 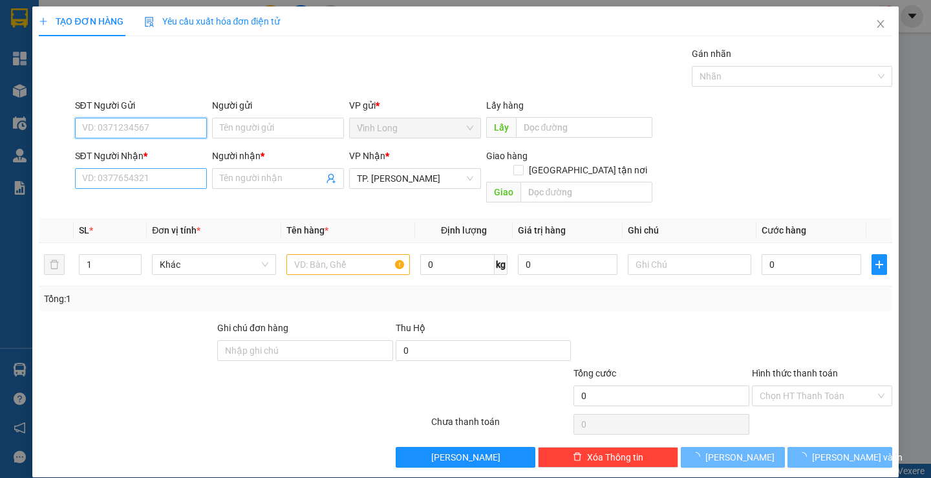 What do you see at coordinates (176, 230) in the screenshot?
I see `span: Đơn vị tính` at bounding box center [176, 230].